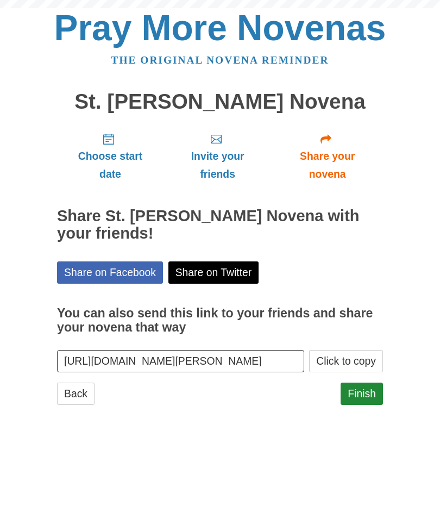  I want to click on h3: You can also send this link to your friends and share your novena that way, so click(220, 320).